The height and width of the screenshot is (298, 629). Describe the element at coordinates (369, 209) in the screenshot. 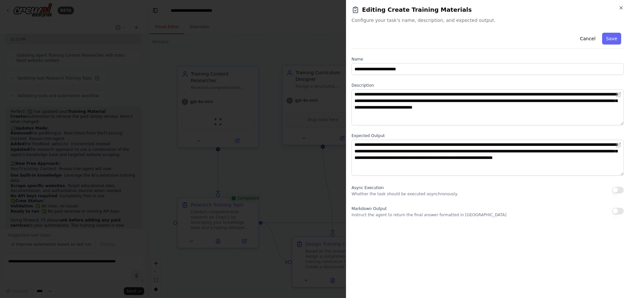

I see `span: Markdown Output` at that location.